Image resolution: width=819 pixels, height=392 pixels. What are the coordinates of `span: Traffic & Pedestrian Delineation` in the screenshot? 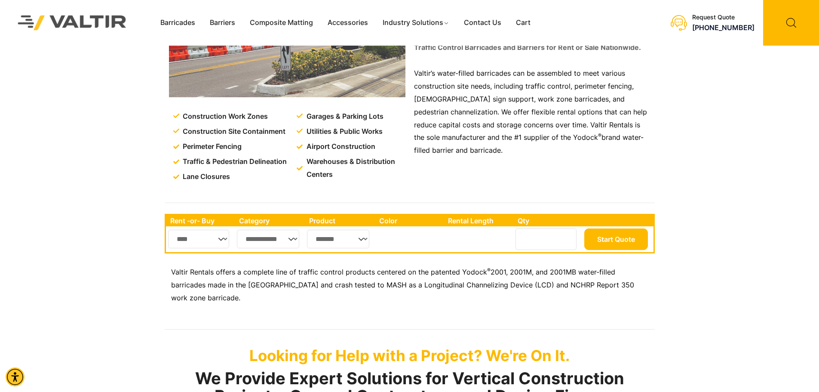 It's located at (233, 162).